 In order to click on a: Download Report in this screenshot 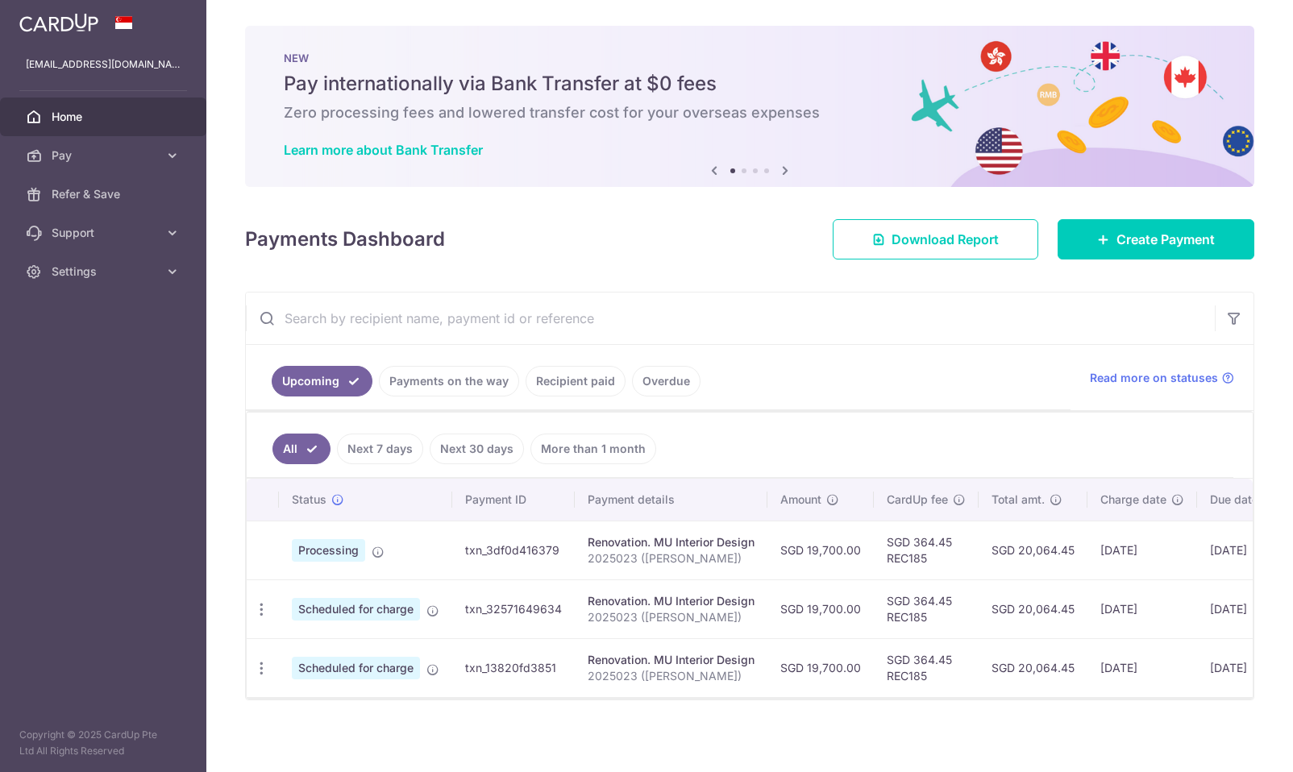, I will do `click(935, 239)`.